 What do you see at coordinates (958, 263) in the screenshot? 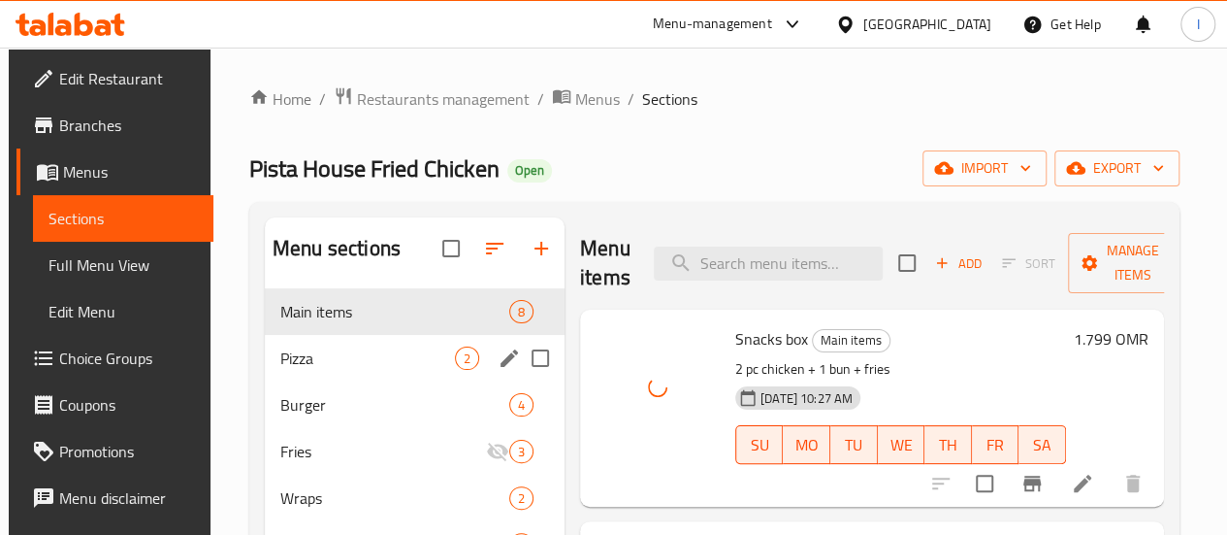
I see `span: Add item` at bounding box center [958, 263].